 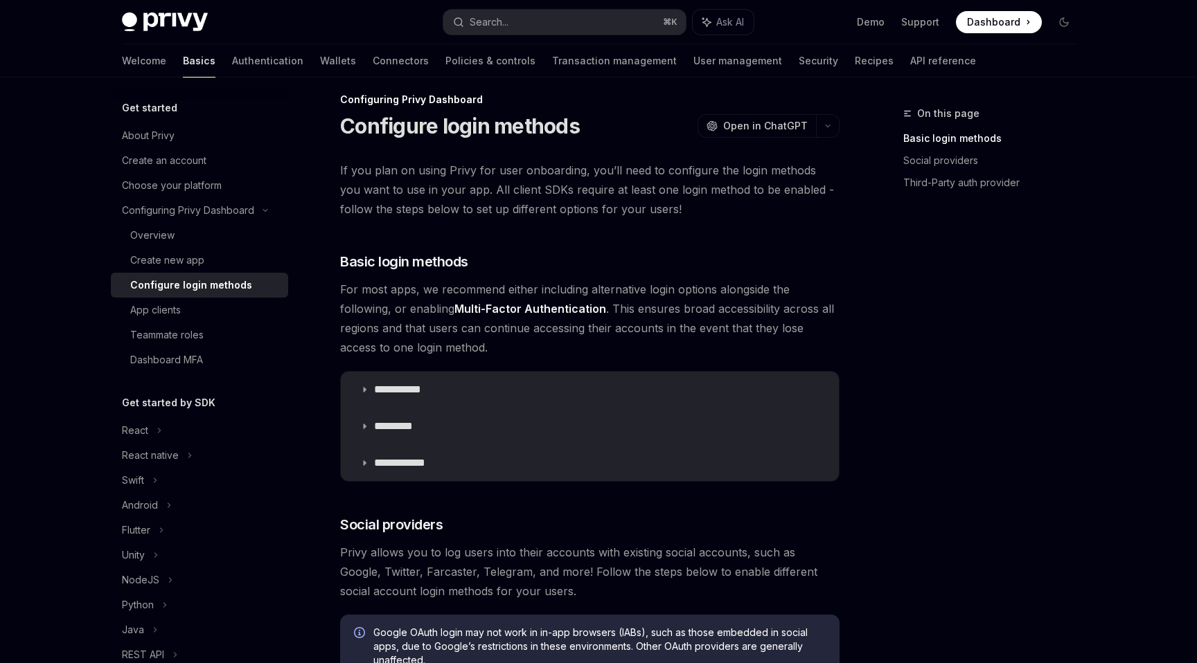 What do you see at coordinates (730, 22) in the screenshot?
I see `span: Ask AI` at bounding box center [730, 22].